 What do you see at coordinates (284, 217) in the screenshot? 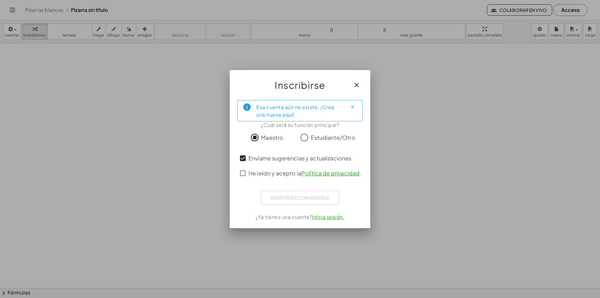
I see `font: ¿Ya tienes una cuenta?` at bounding box center [284, 217].